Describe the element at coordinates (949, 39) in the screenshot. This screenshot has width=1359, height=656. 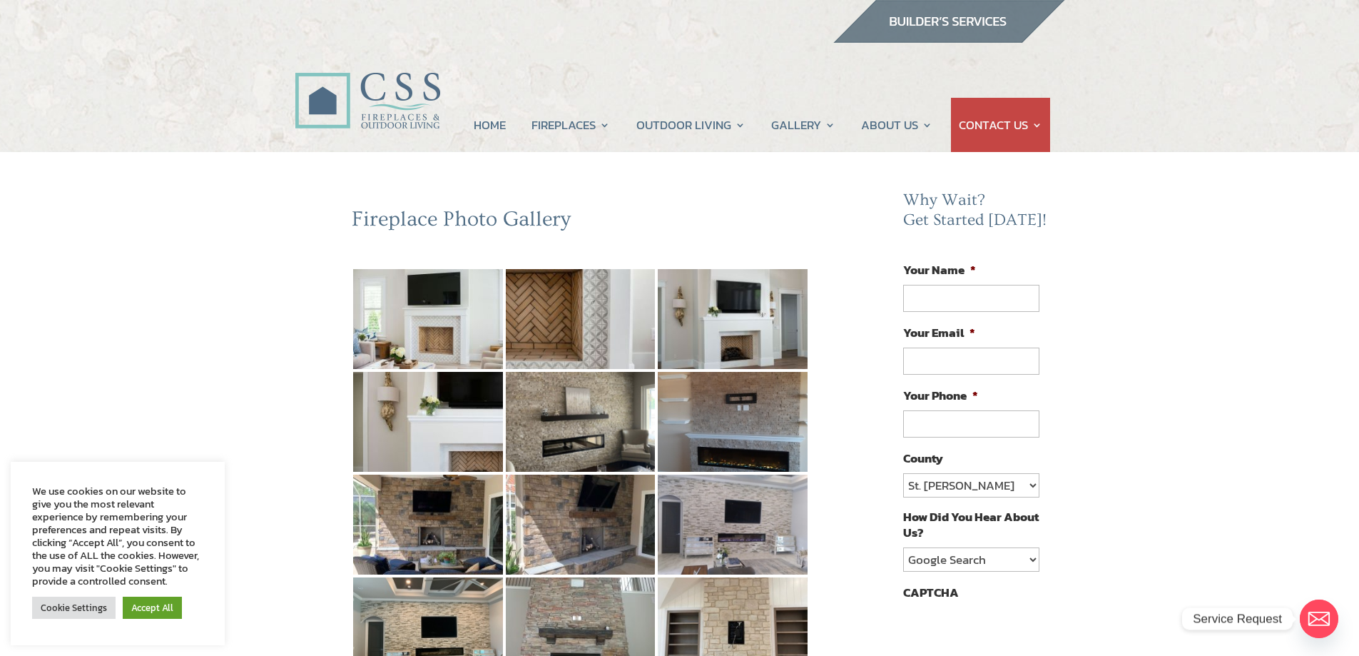
I see `a: builder services construction supply` at that location.